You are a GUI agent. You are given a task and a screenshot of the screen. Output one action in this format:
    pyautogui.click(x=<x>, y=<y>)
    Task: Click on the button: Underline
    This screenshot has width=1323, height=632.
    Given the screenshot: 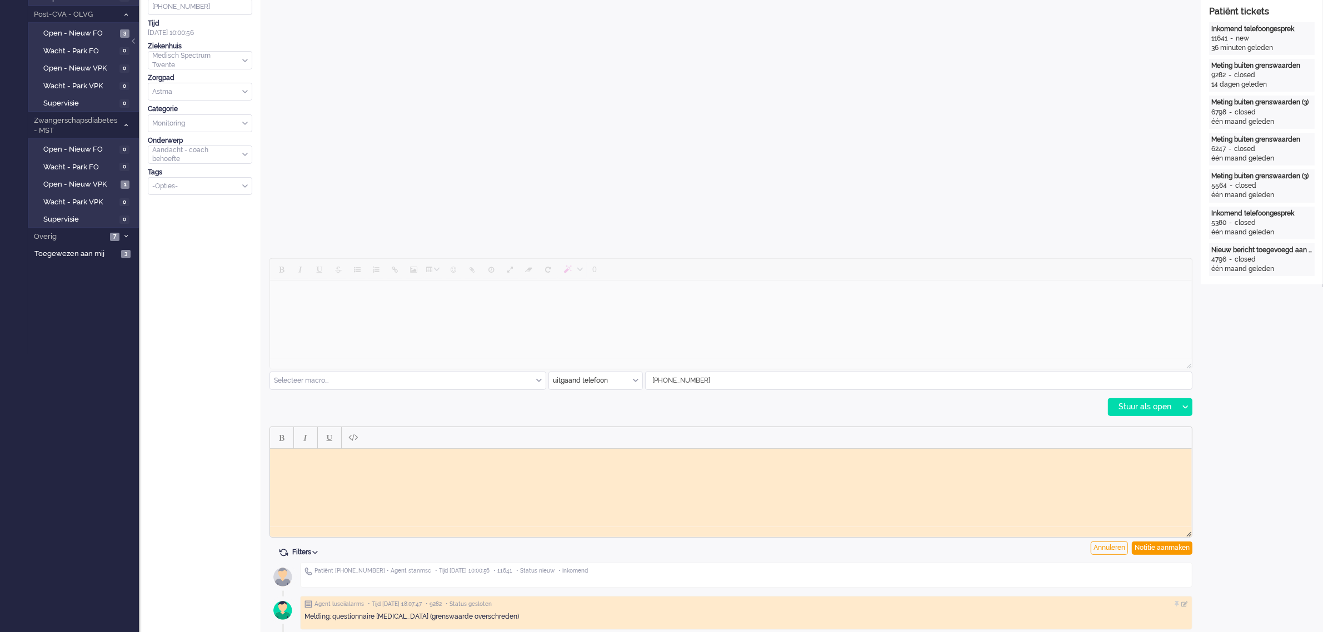 What is the action you would take?
    pyautogui.click(x=329, y=438)
    